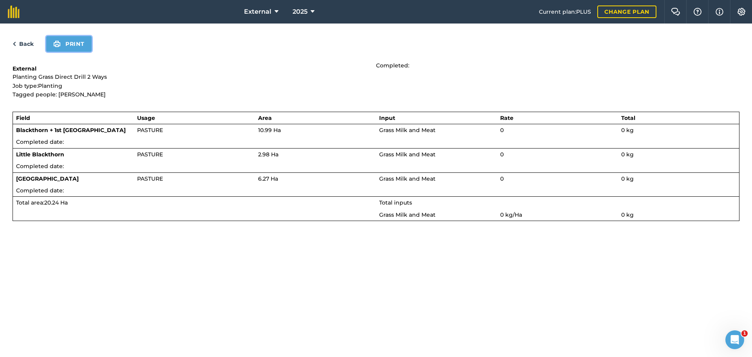 This screenshot has height=357, width=752. Describe the element at coordinates (558, 65) in the screenshot. I see `p: Completed:` at that location.